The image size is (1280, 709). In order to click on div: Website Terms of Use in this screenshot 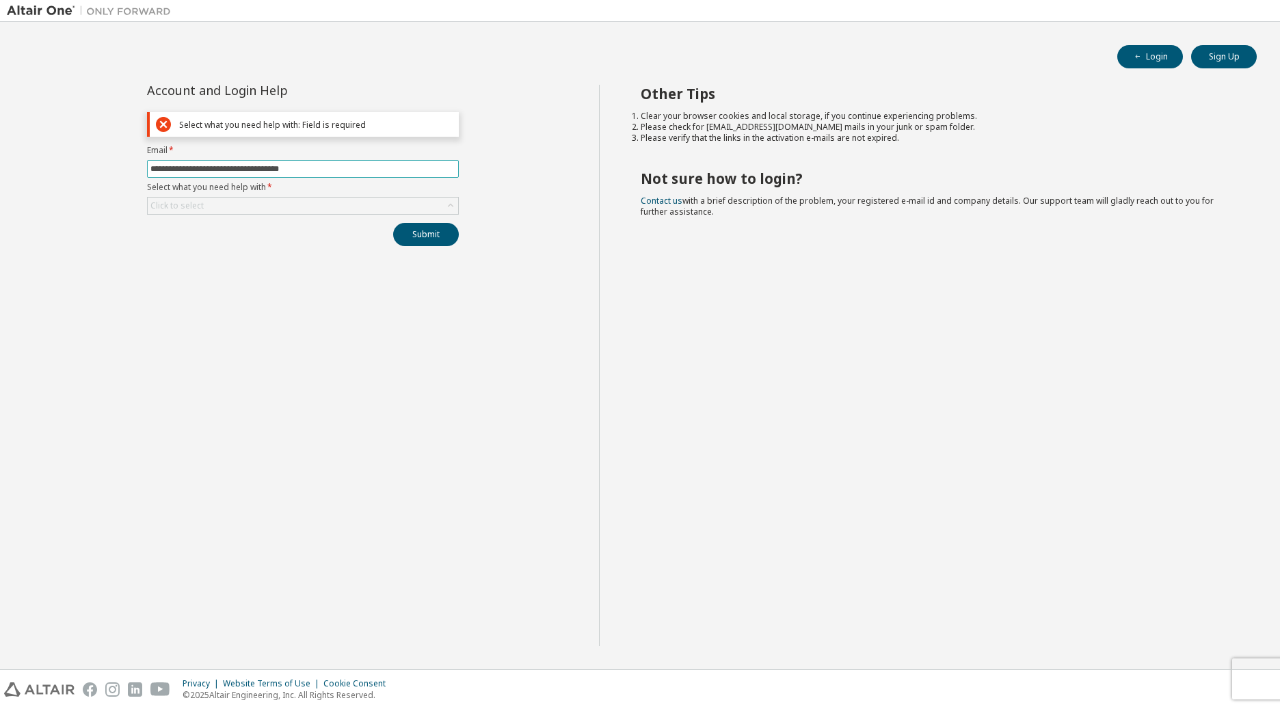, I will do `click(273, 684)`.